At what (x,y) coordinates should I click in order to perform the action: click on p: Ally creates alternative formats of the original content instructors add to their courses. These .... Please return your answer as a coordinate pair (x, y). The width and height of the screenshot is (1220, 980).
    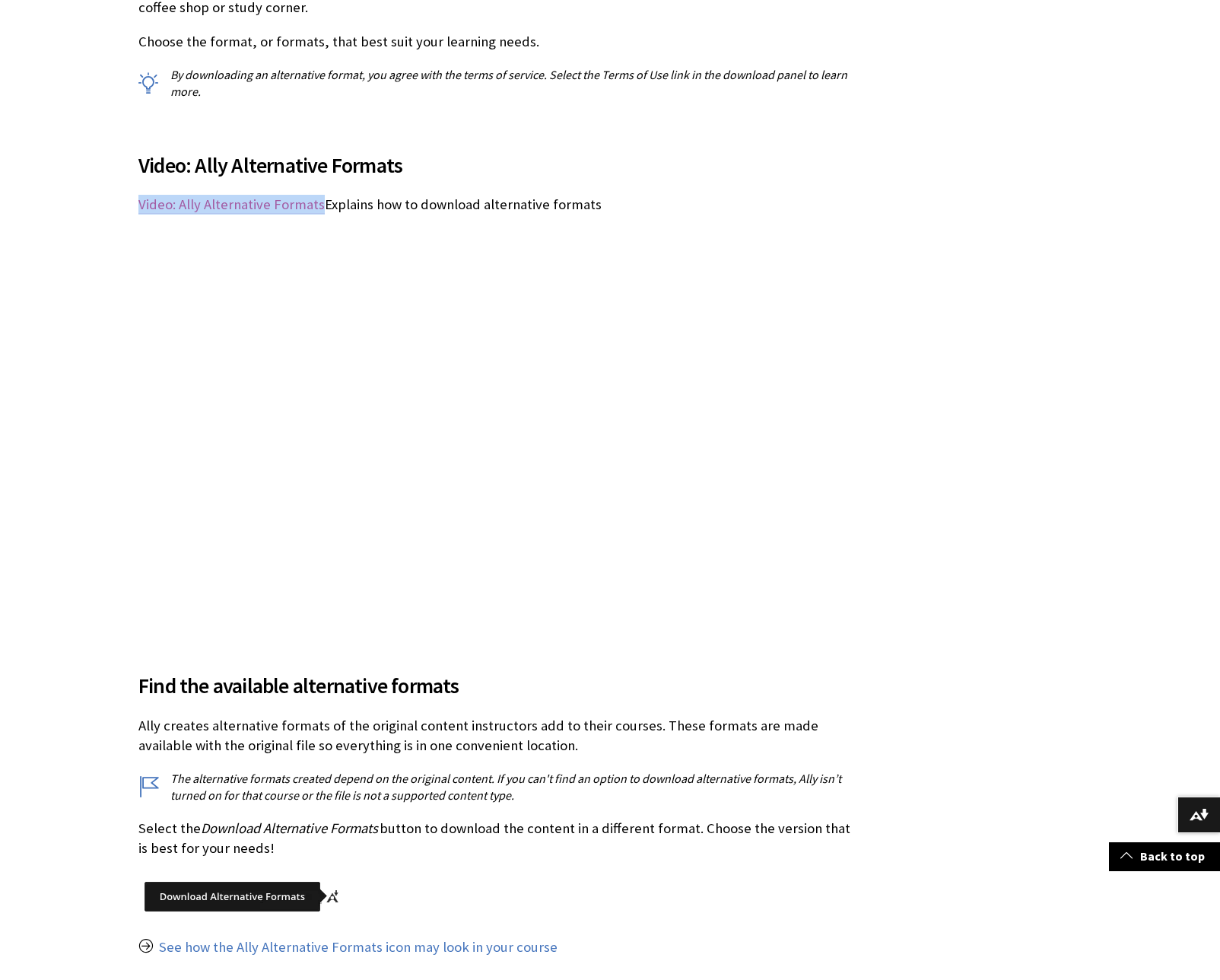
    Looking at the image, I should click on (497, 735).